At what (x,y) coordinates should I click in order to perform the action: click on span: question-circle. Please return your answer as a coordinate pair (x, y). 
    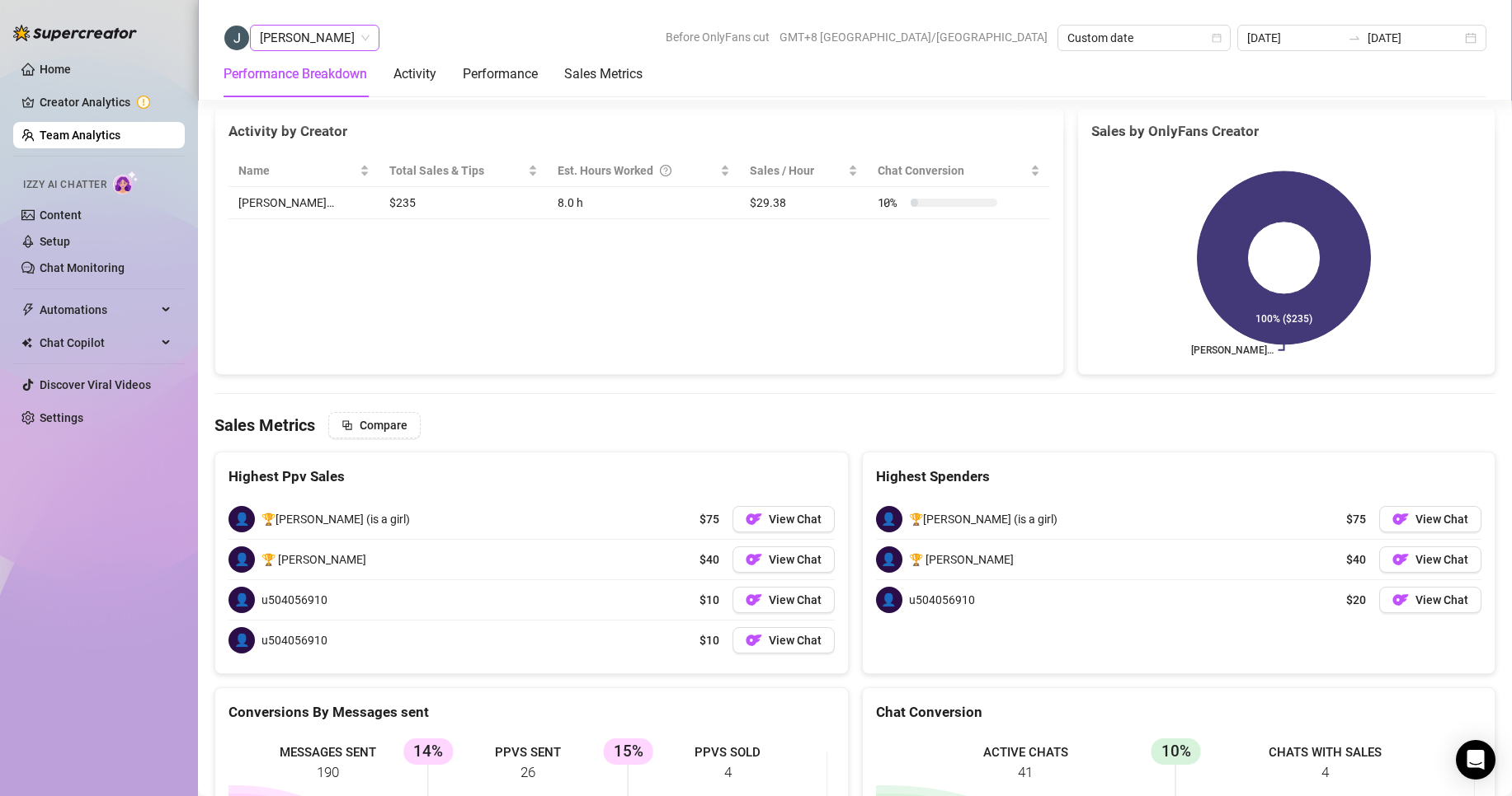
    Looking at the image, I should click on (665, 170).